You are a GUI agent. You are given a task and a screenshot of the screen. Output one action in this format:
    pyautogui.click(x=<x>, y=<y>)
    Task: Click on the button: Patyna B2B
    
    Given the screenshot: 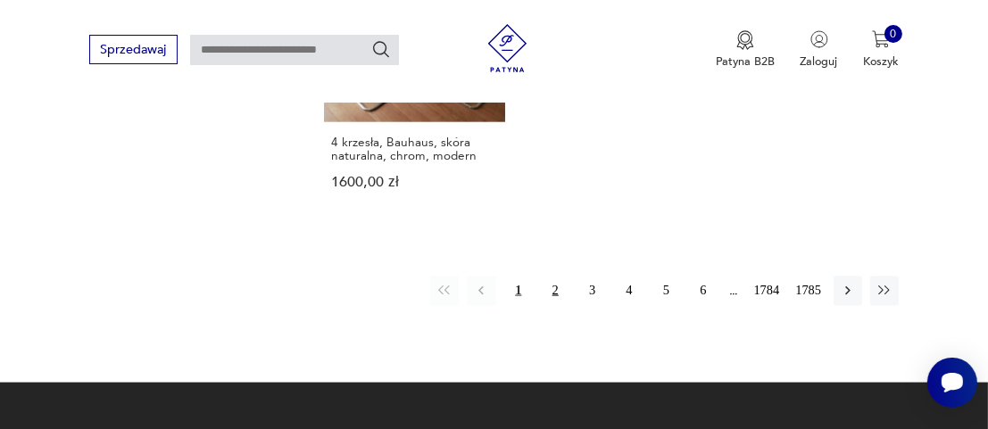 What is the action you would take?
    pyautogui.click(x=746, y=50)
    